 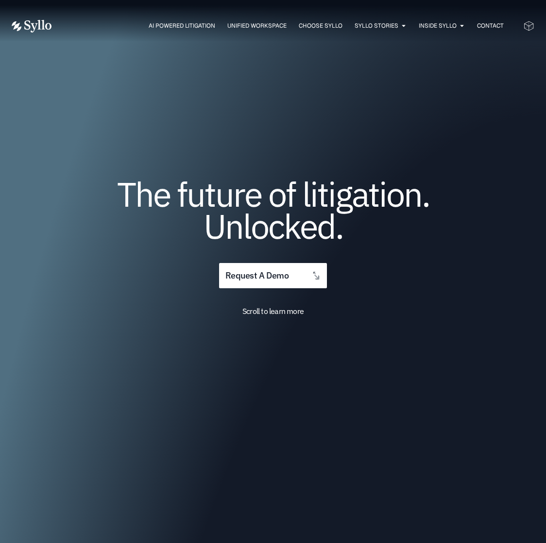 I want to click on span: AI Powered Litigation, so click(x=182, y=26).